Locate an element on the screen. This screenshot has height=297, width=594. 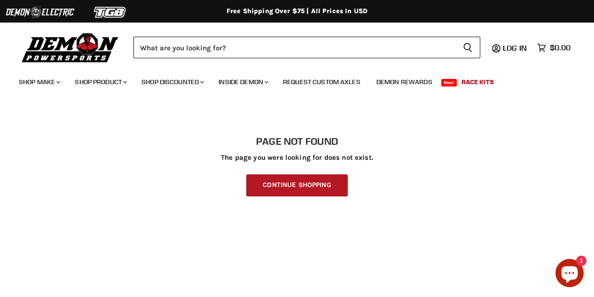
img: Demon Powersports is located at coordinates (70, 47).